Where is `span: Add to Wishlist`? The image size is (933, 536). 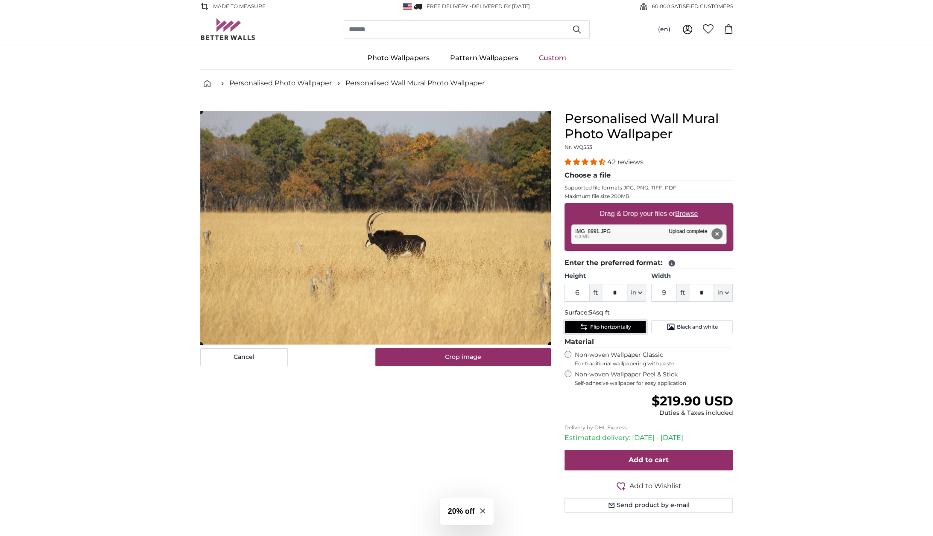 span: Add to Wishlist is located at coordinates (655, 486).